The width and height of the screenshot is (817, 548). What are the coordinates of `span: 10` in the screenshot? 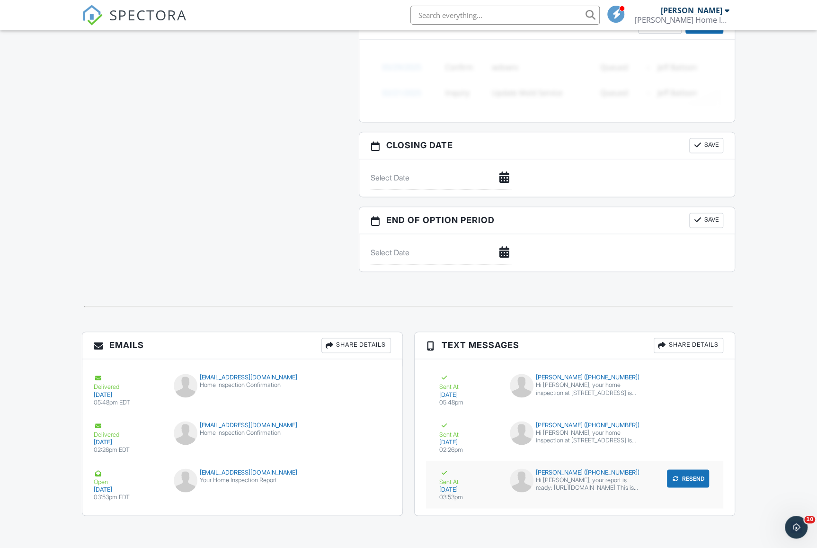 It's located at (809, 519).